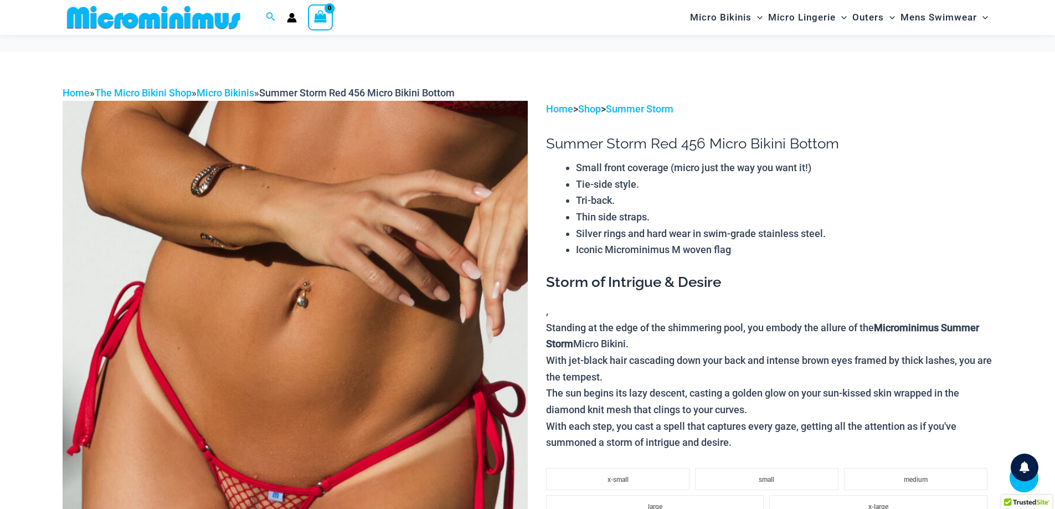  I want to click on span: Mens Swimwear, so click(939, 17).